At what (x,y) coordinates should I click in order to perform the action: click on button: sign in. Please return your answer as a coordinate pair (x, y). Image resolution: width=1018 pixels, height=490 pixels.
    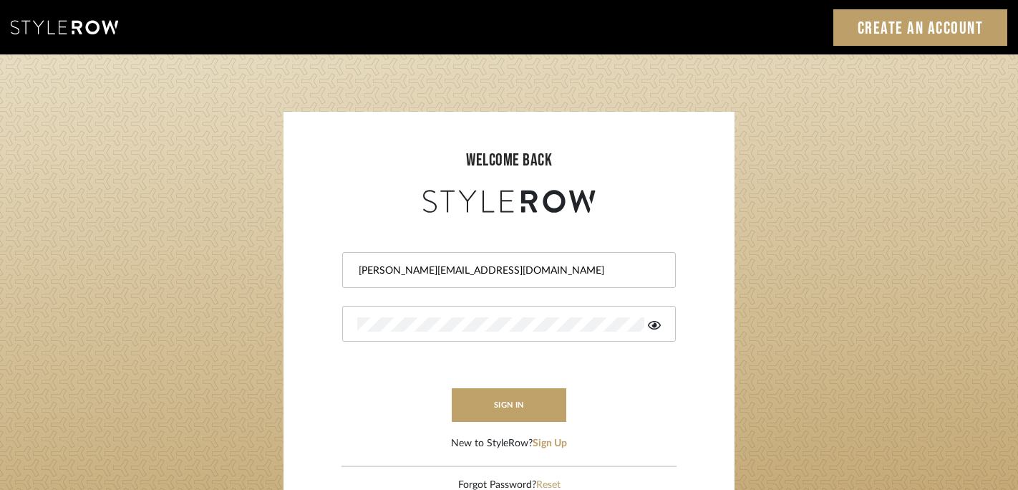
    Looking at the image, I should click on (509, 404).